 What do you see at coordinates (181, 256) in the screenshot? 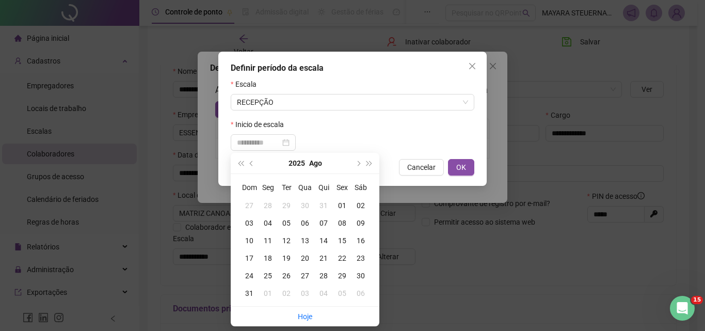
I see `button: Tarefas` at bounding box center [181, 256].